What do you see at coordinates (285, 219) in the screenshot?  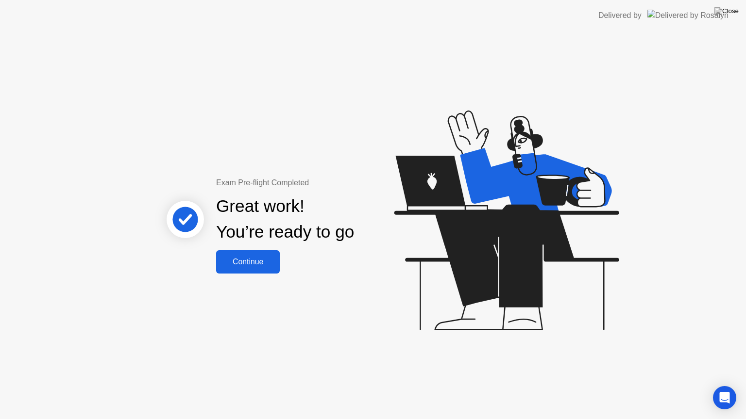 I see `div: Great work! You’re ready to go` at bounding box center [285, 219].